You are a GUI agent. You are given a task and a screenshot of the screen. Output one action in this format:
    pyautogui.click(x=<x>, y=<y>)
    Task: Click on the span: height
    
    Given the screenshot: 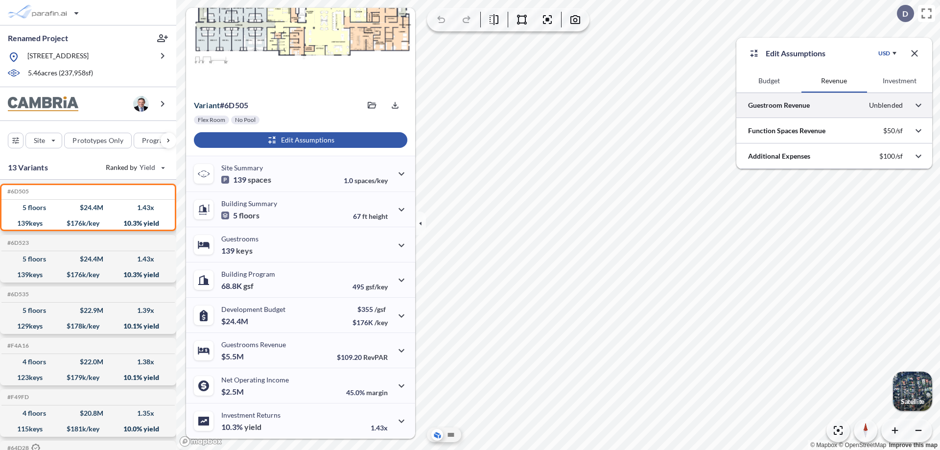 What is the action you would take?
    pyautogui.click(x=378, y=216)
    